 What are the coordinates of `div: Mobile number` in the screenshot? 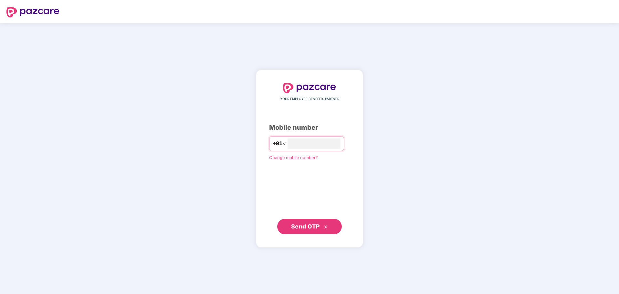 It's located at (310, 128).